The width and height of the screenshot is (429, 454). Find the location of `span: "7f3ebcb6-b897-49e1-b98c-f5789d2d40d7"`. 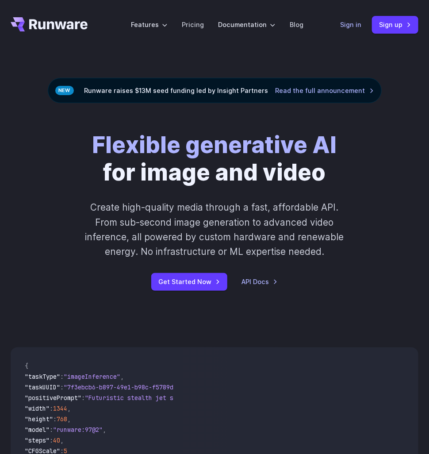

span: "7f3ebcb6-b897-49e1-b98c-f5789d2d40d7" is located at coordinates (131, 387).